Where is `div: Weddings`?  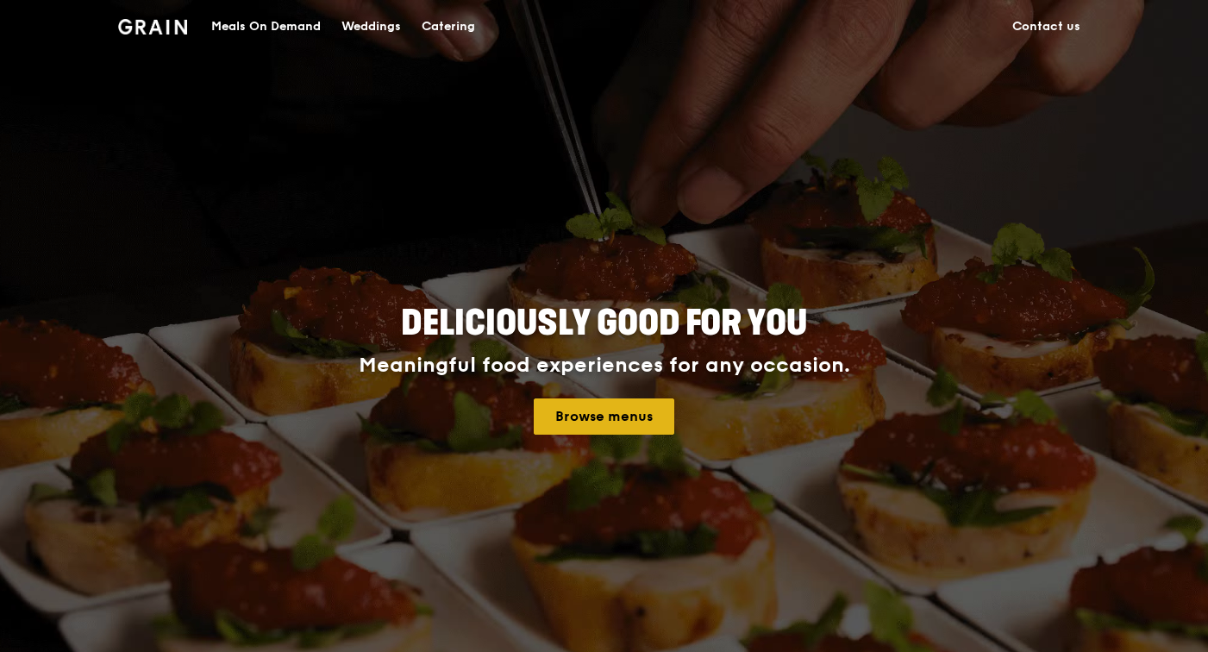 div: Weddings is located at coordinates (371, 27).